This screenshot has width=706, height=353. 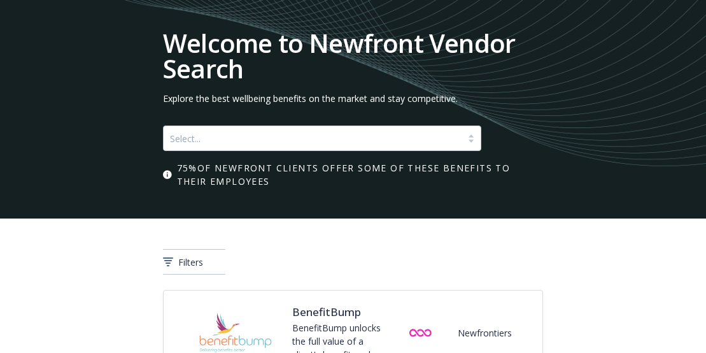 What do you see at coordinates (485, 332) in the screenshot?
I see `span: Newfrontiers` at bounding box center [485, 332].